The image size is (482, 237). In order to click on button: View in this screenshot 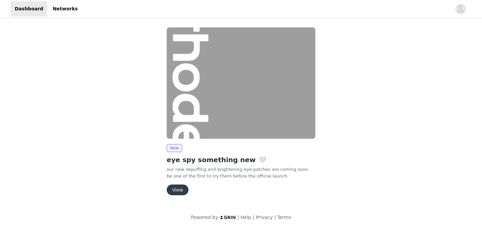, I will do `click(177, 190)`.